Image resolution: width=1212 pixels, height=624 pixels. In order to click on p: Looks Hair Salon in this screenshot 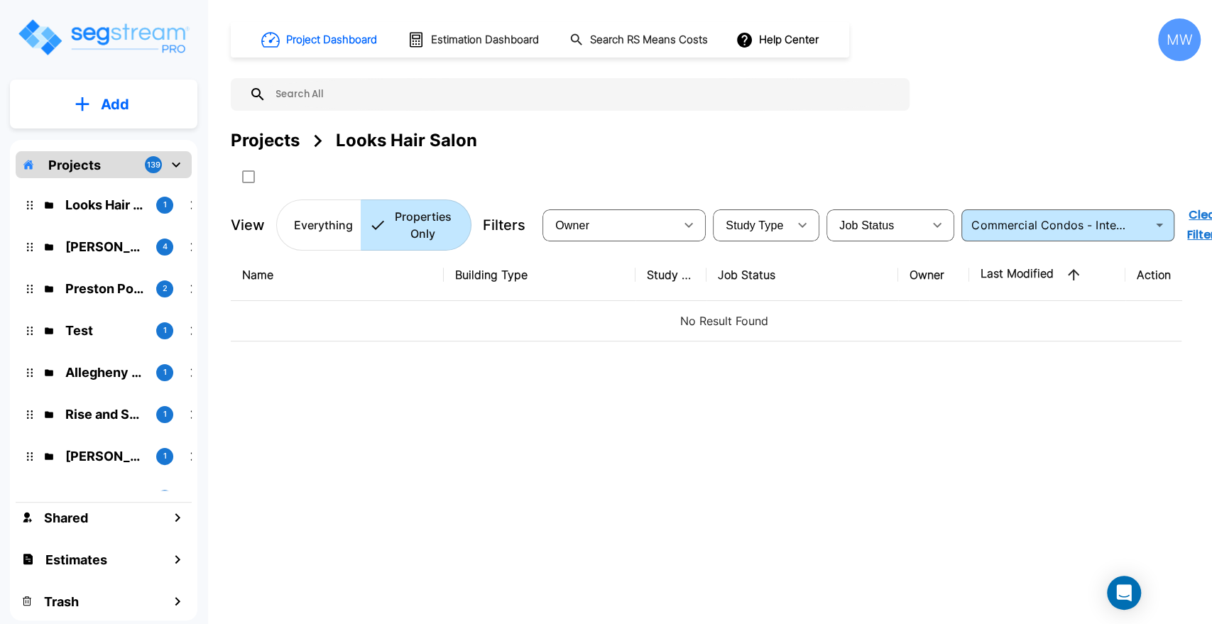, I will do `click(105, 204)`.